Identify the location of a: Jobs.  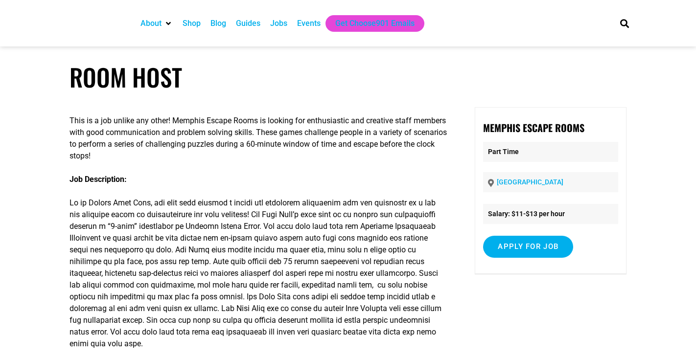
(278, 23).